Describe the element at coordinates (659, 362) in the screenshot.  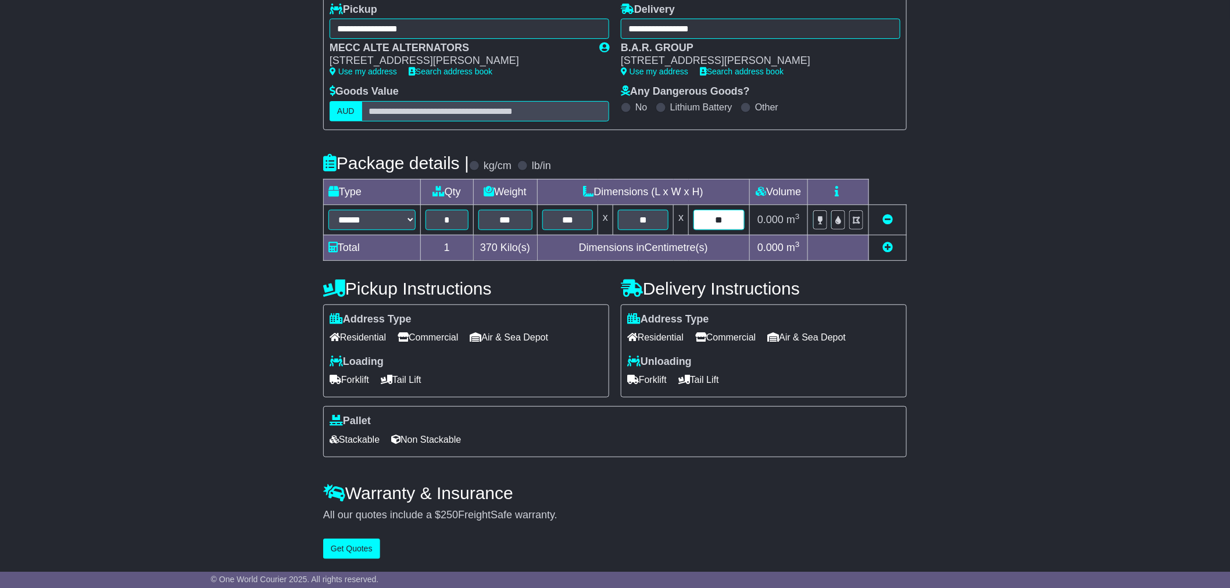
I see `label: Unloading` at that location.